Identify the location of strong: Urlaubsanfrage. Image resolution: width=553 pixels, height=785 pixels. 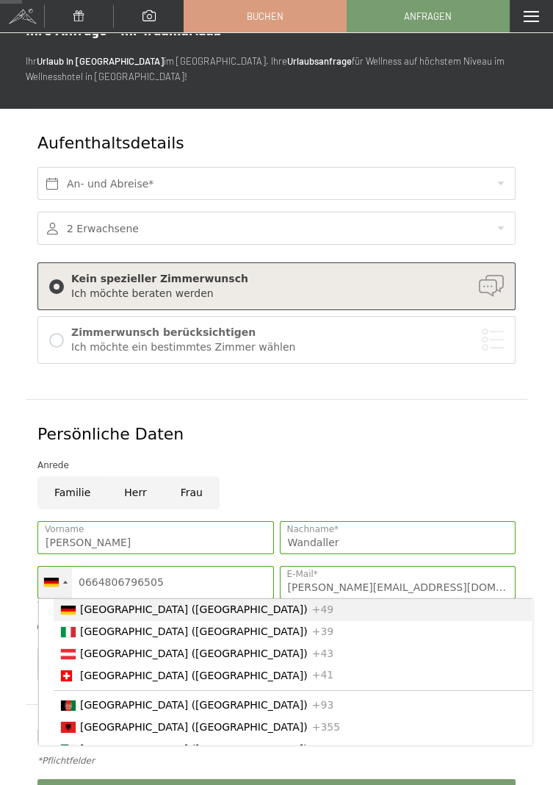
(320, 61).